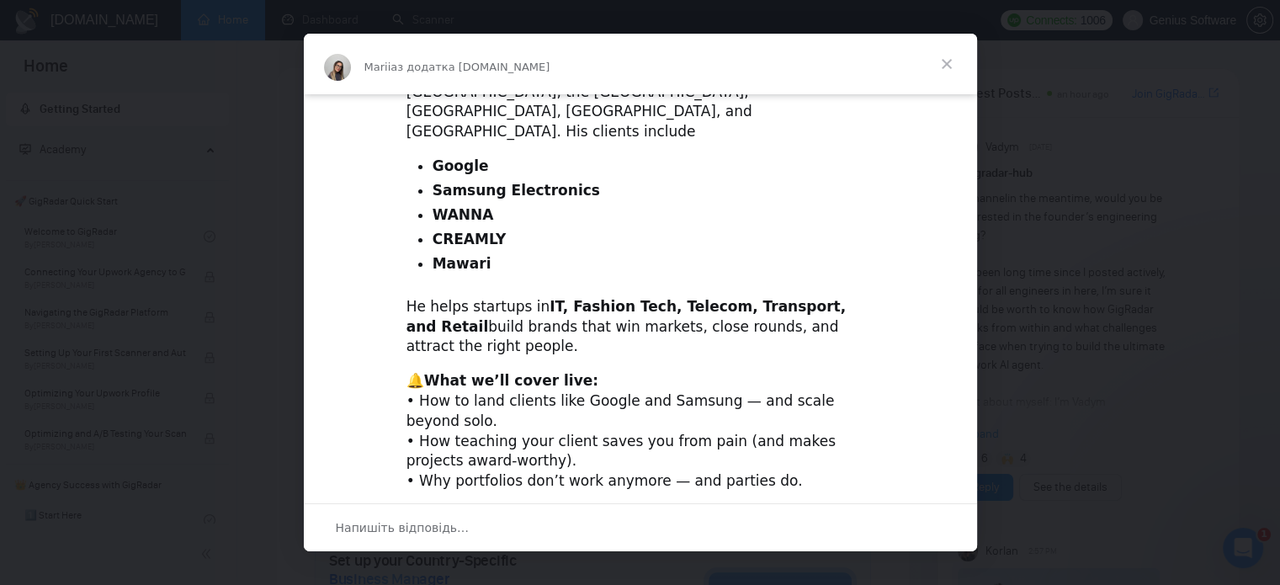  I want to click on b: Mawari, so click(462, 263).